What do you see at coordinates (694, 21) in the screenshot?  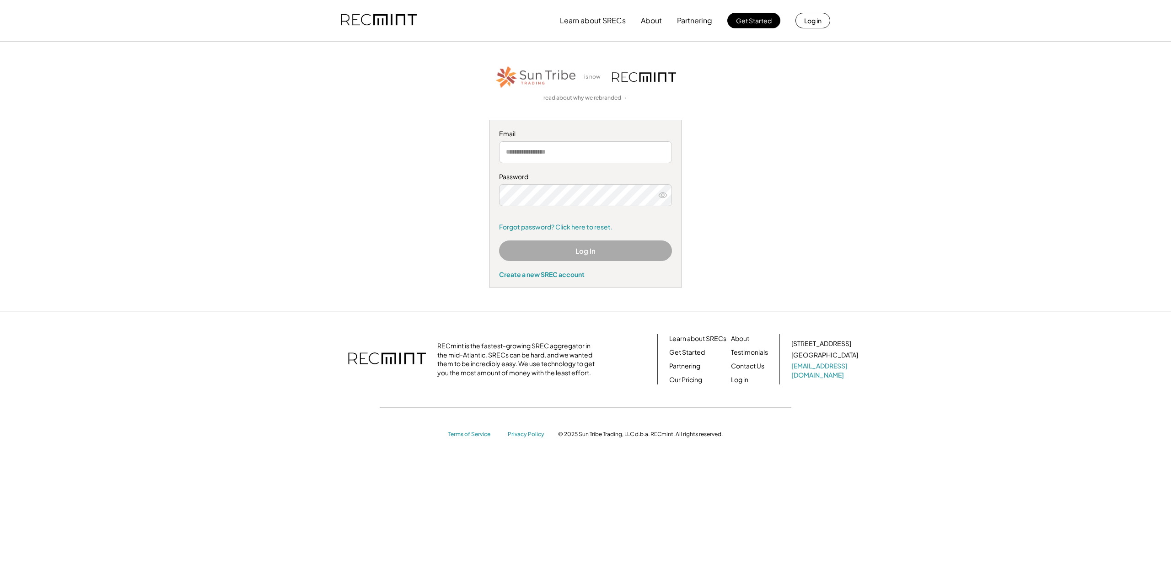 I see `button: Partnering` at bounding box center [694, 21].